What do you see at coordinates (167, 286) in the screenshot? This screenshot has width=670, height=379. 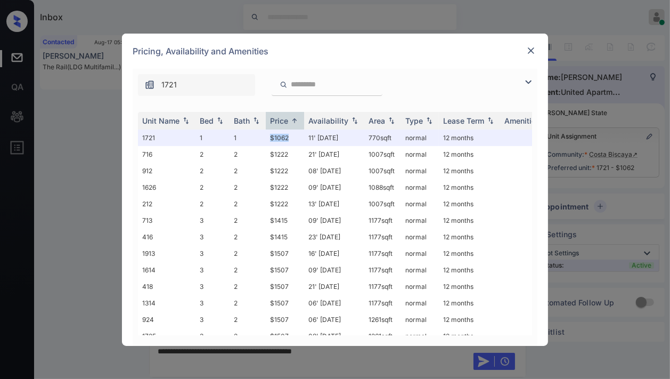 I see `td: 418` at bounding box center [167, 286].